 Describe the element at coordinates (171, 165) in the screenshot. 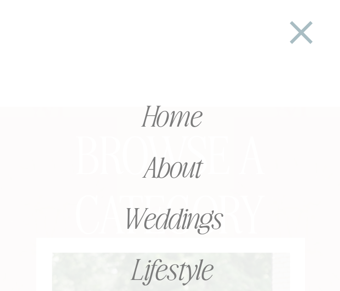

I see `h2: browse a category` at that location.